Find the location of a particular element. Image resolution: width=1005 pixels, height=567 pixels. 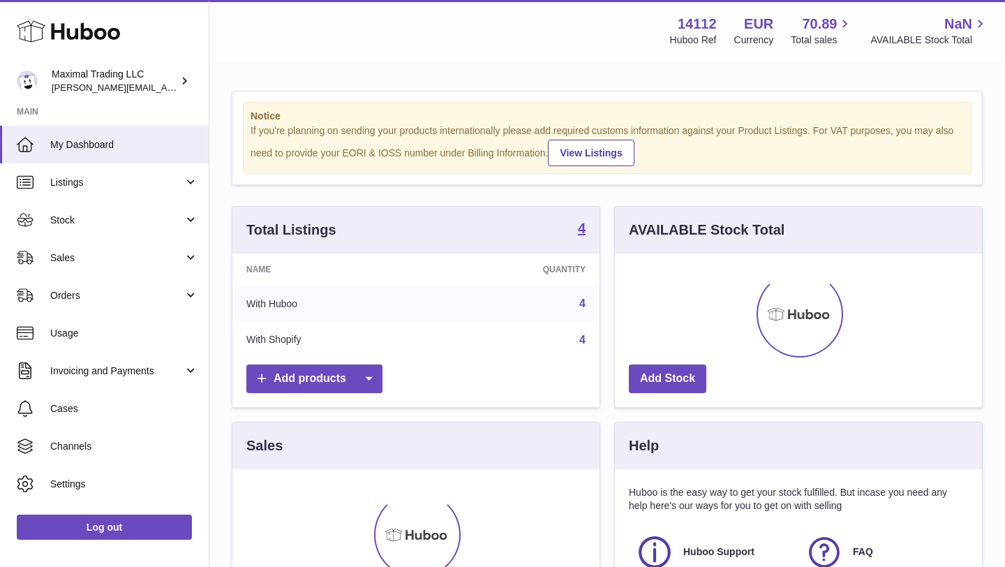

span: My Dashboard is located at coordinates (124, 144).